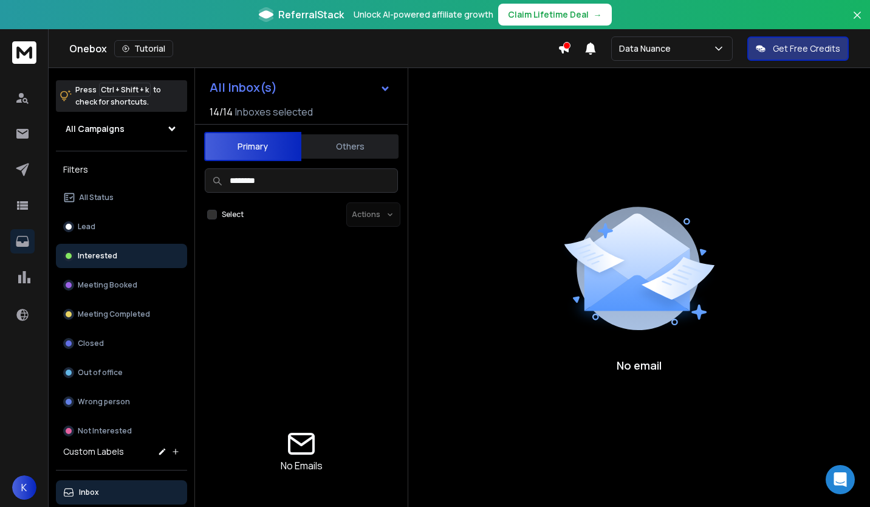 This screenshot has height=507, width=870. I want to click on button: All Status, so click(122, 198).